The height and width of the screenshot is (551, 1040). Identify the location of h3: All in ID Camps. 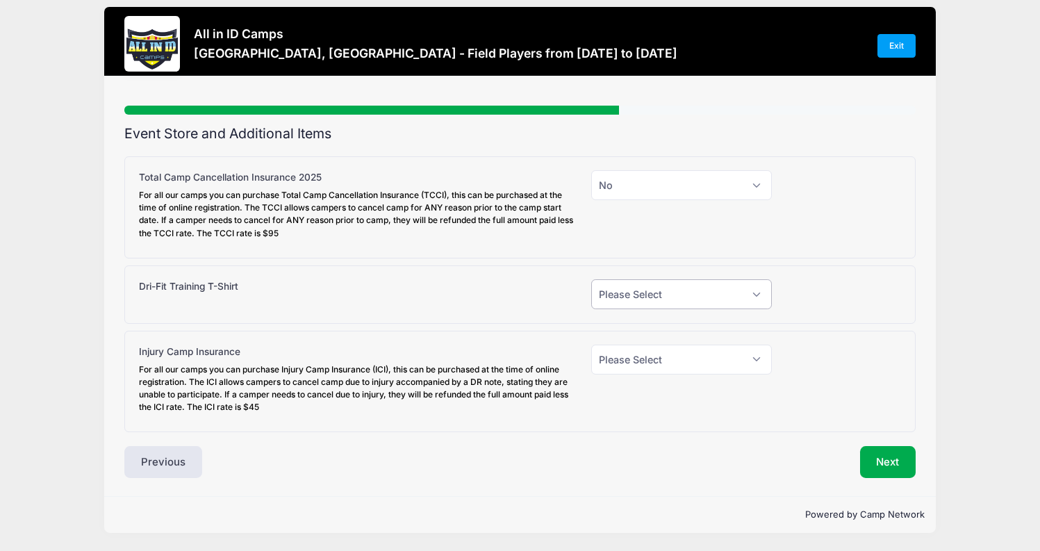
(435, 33).